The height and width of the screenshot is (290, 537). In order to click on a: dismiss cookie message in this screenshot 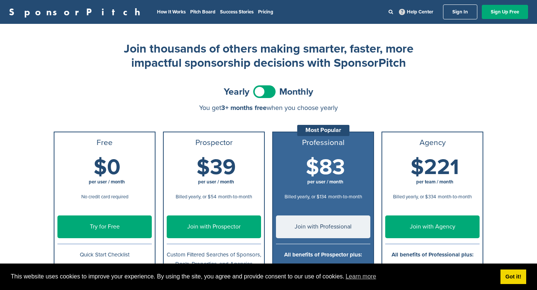, I will do `click(513, 277)`.